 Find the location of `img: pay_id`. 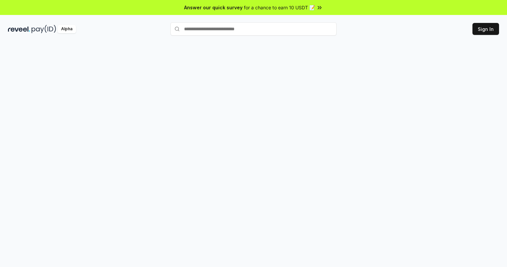

img: pay_id is located at coordinates (44, 29).